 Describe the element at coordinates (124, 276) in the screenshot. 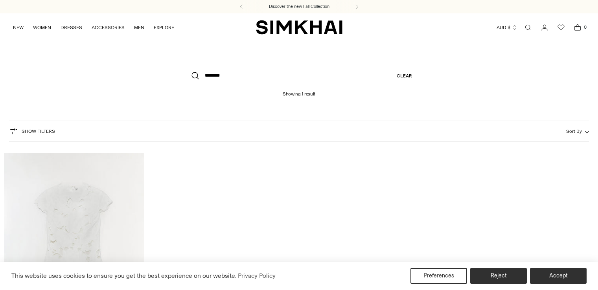

I see `span: This website uses cookies to ensure you get the best experience on our website.` at that location.